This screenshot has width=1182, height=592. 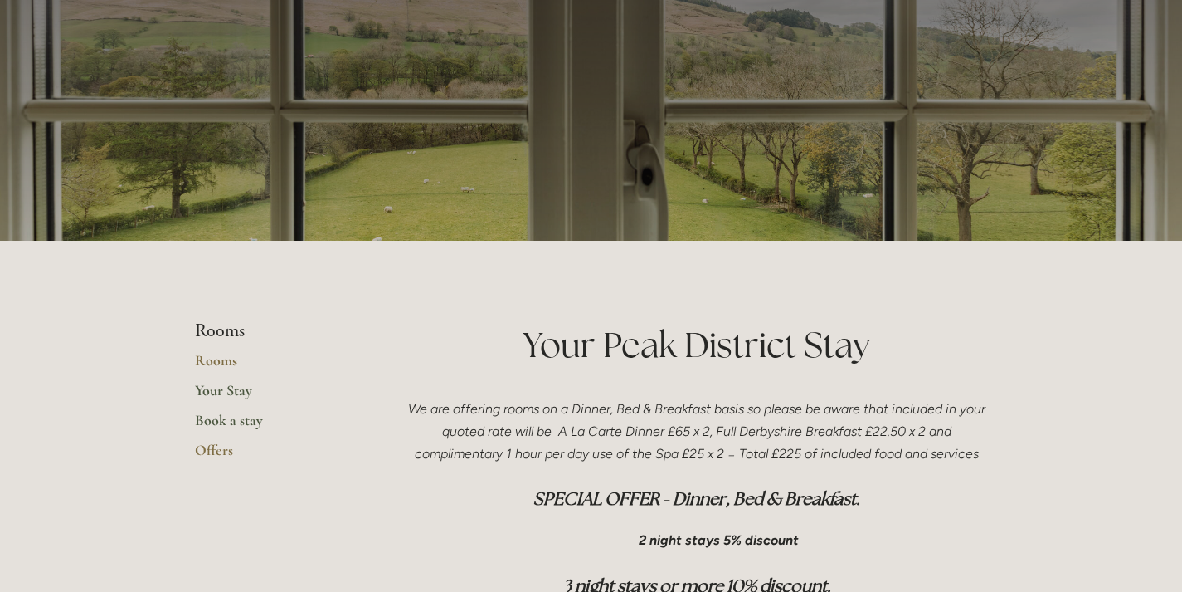 I want to click on li: Rooms, so click(x=274, y=331).